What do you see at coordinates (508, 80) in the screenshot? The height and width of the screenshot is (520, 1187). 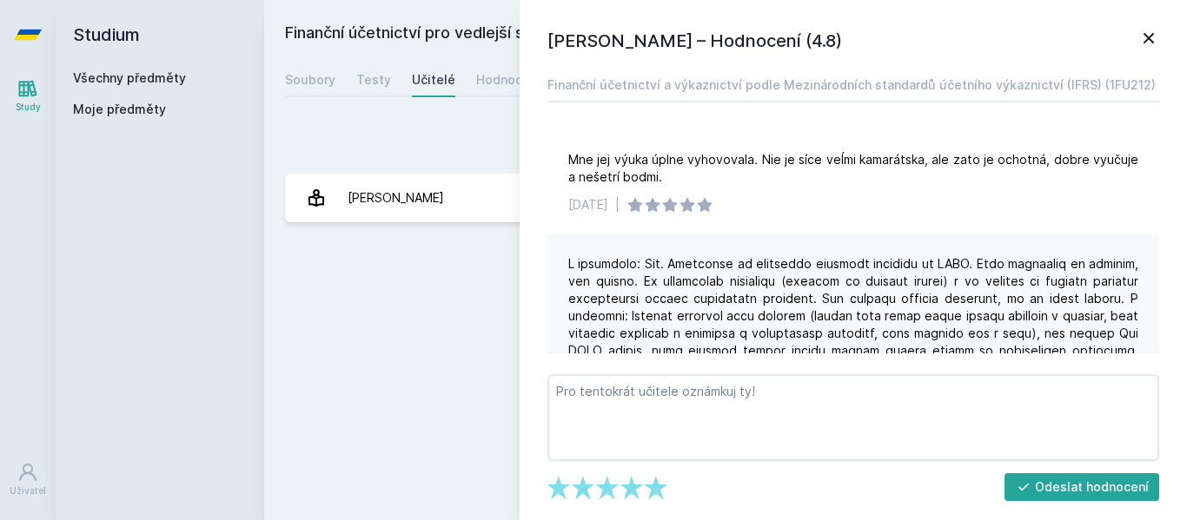 I see `a: Hodnocení` at bounding box center [508, 80].